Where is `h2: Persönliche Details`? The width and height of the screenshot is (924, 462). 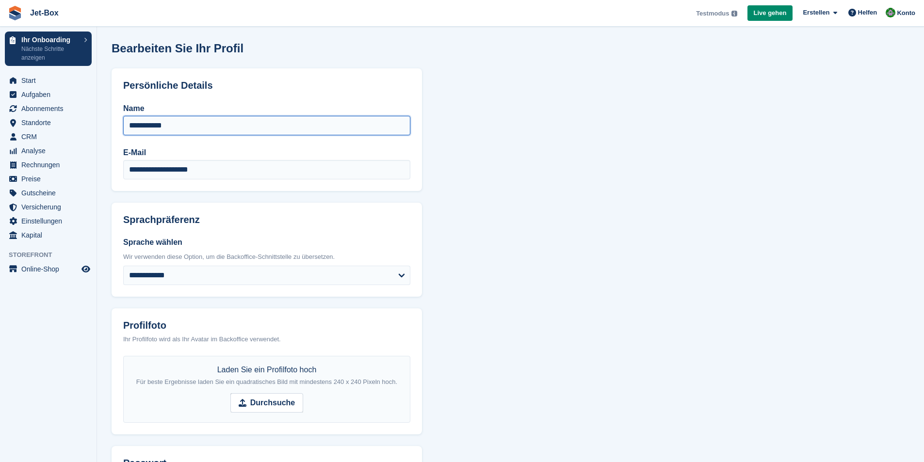 h2: Persönliche Details is located at coordinates (267, 85).